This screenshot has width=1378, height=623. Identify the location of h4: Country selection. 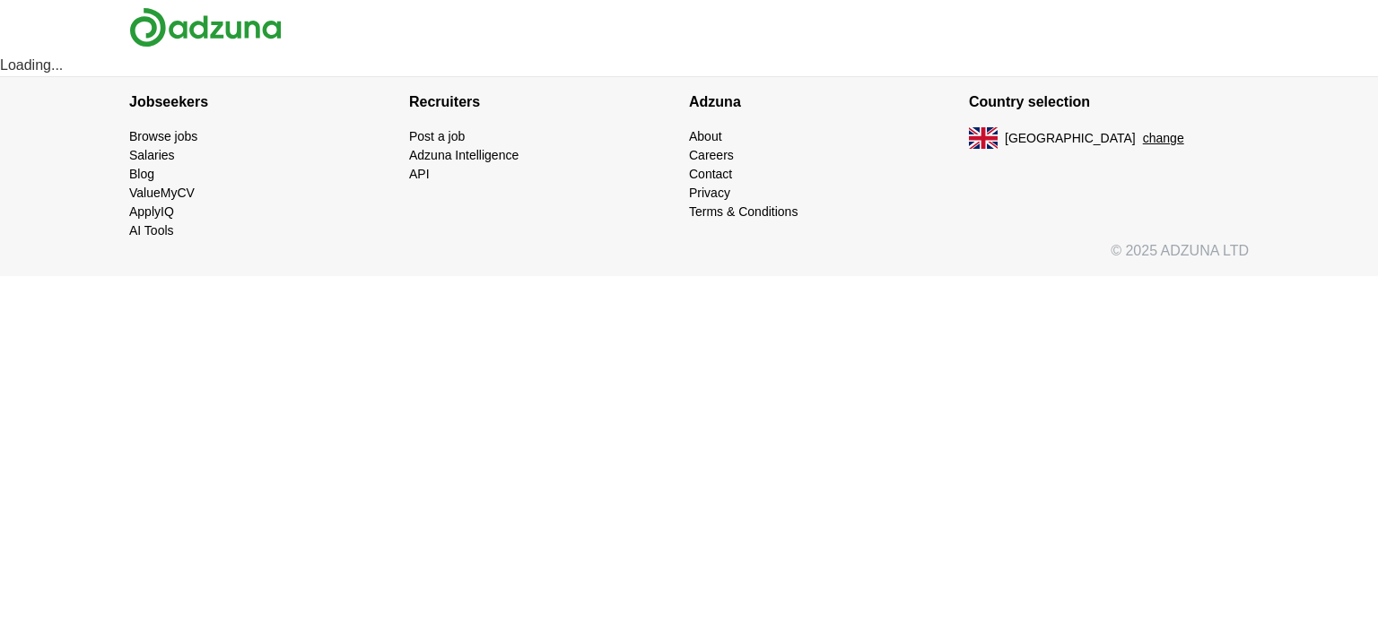
(1109, 102).